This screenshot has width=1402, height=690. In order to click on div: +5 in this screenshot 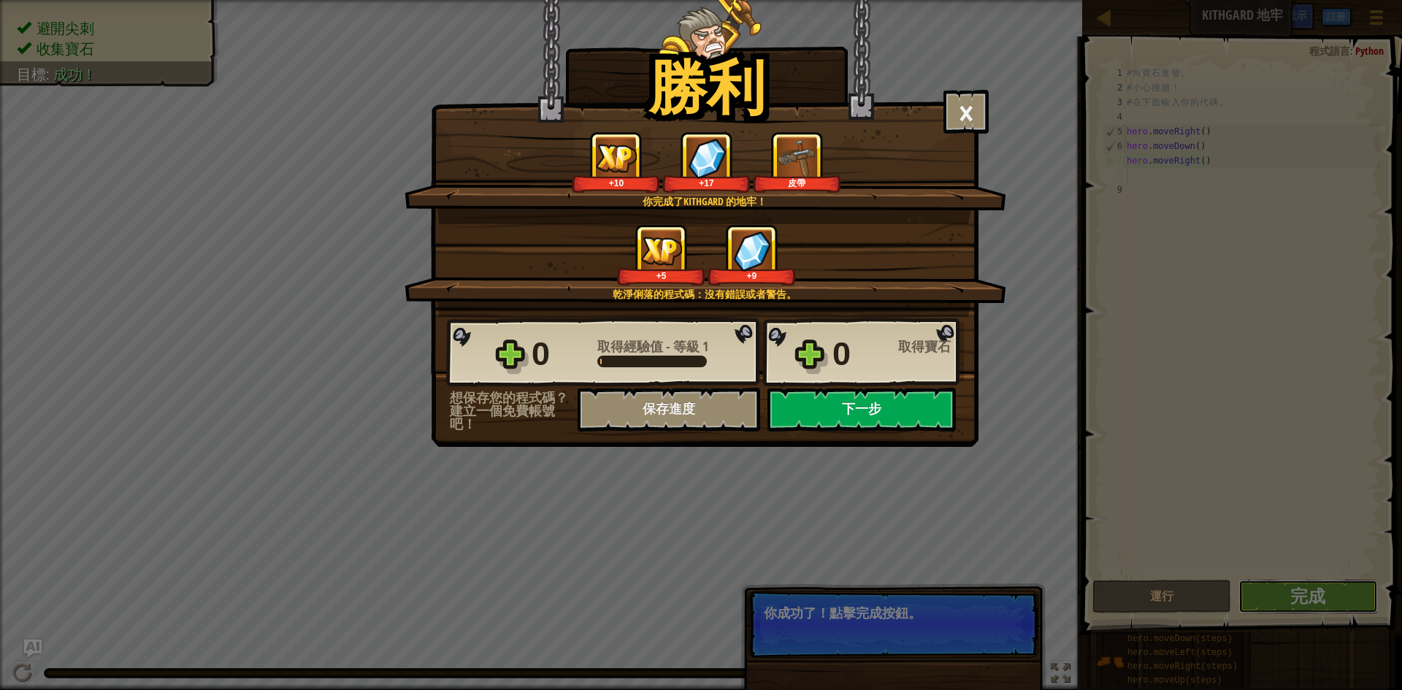, I will do `click(661, 275)`.